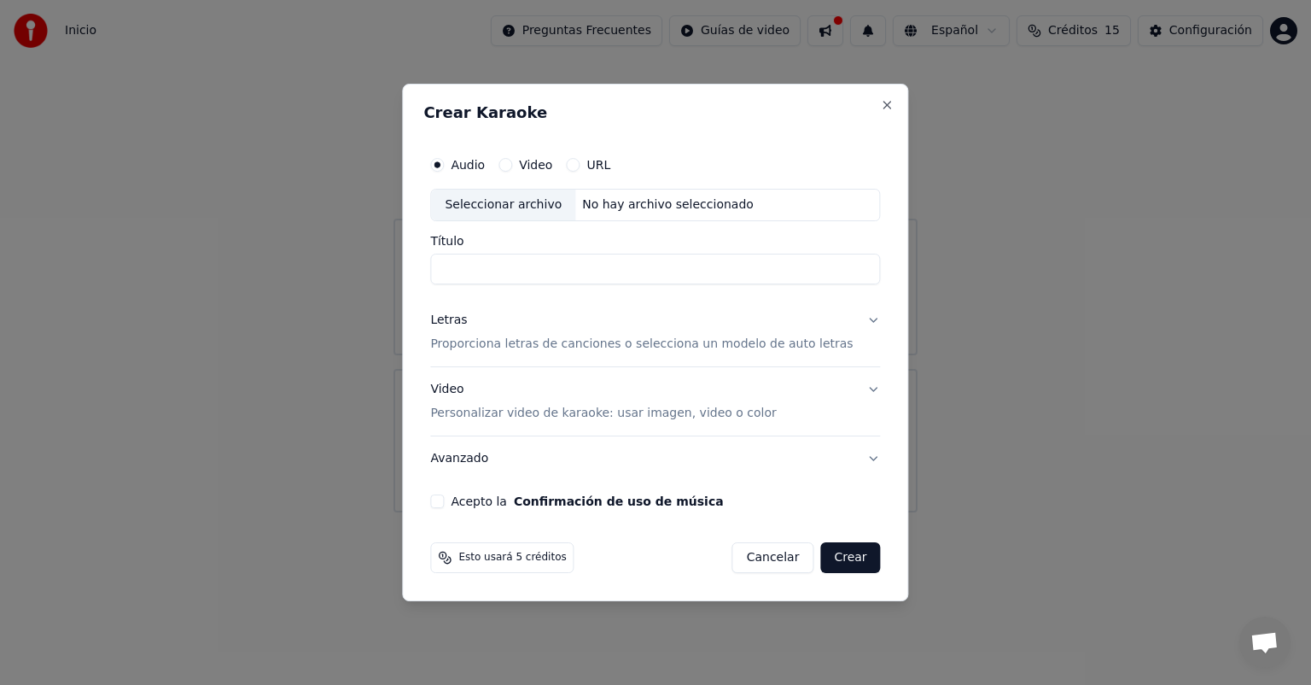 This screenshot has height=685, width=1311. What do you see at coordinates (468, 165) in the screenshot?
I see `label: Audio` at bounding box center [468, 165].